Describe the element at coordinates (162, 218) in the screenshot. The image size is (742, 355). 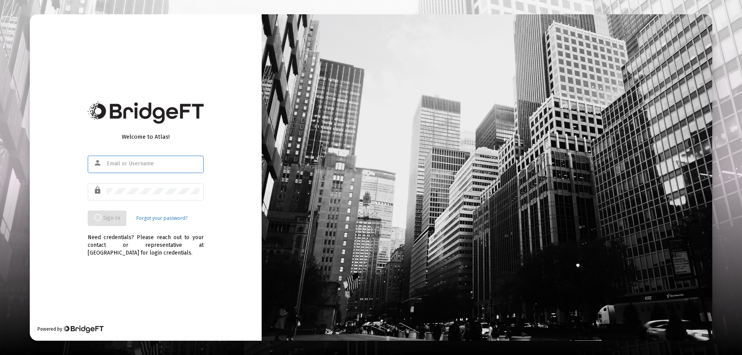
I see `a: Forgot your password?` at that location.